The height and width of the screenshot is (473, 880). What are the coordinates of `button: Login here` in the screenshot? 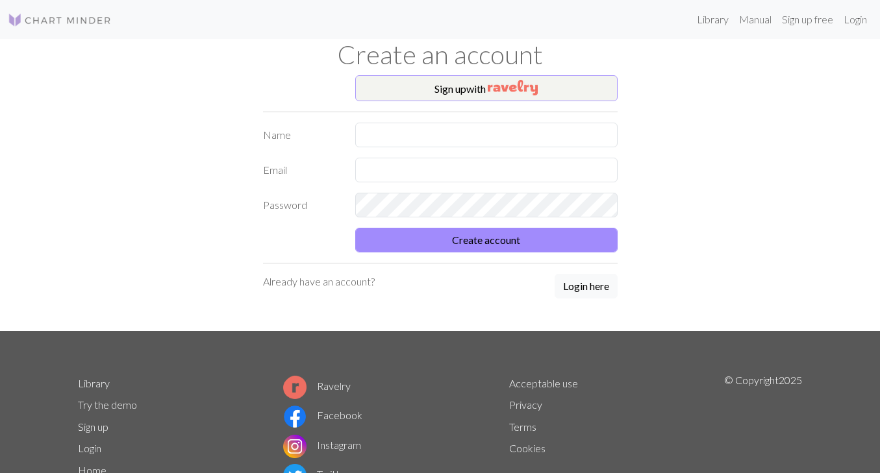 It's located at (586, 286).